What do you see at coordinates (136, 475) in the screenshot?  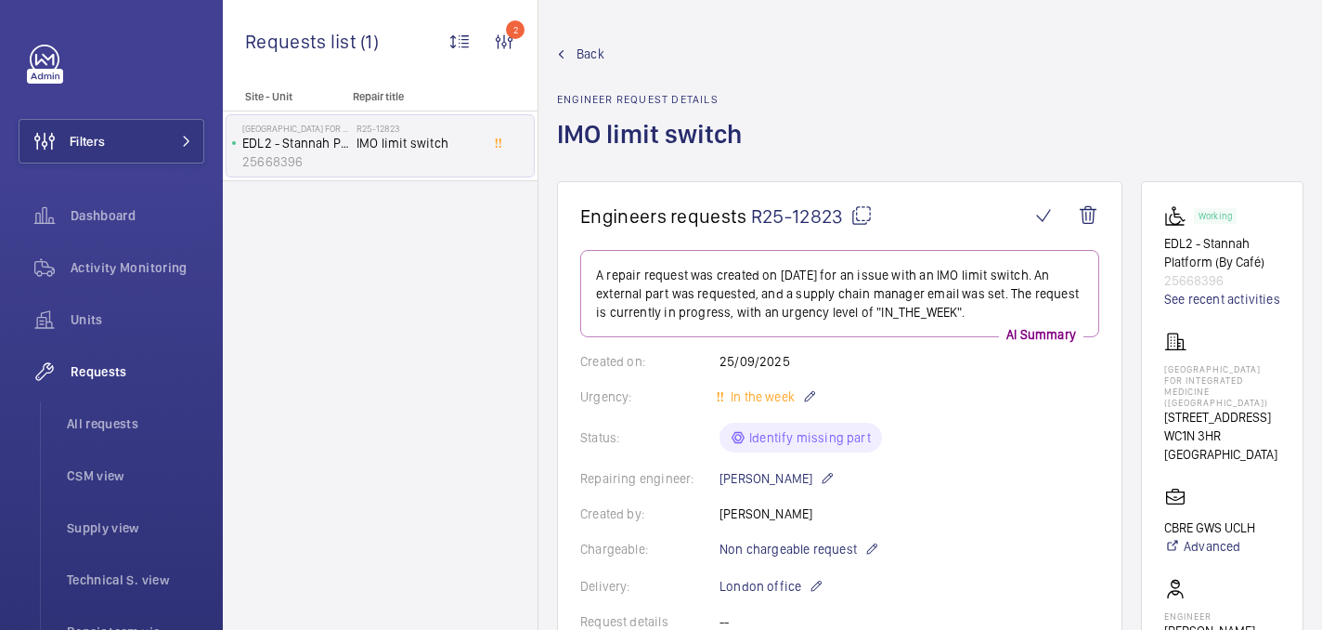 I see `span: CSM view` at bounding box center [136, 475].